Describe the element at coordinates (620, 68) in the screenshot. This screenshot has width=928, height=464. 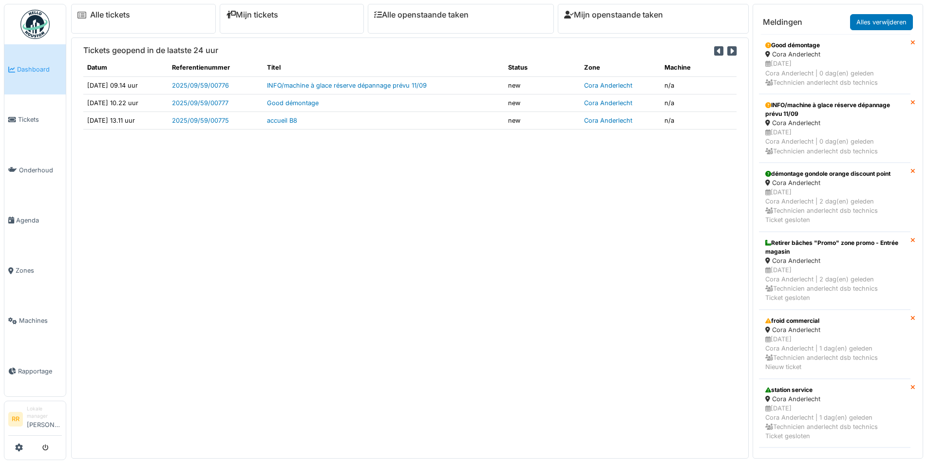
I see `th: Zone` at that location.